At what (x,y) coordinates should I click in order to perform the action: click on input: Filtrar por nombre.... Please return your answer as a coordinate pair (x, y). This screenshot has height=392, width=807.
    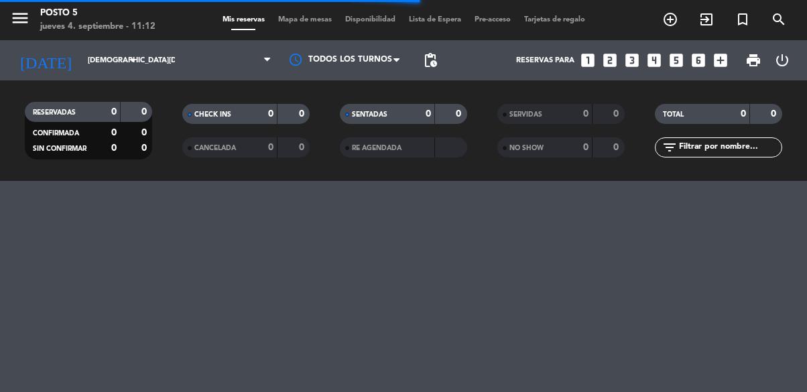
    Looking at the image, I should click on (730, 148).